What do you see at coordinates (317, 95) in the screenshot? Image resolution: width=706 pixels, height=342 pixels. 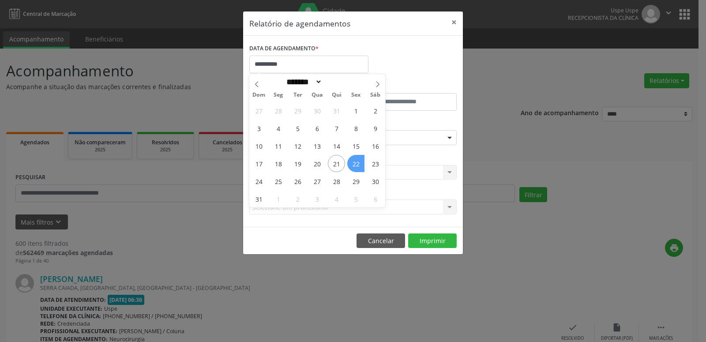 I see `span: Qua` at bounding box center [317, 95].